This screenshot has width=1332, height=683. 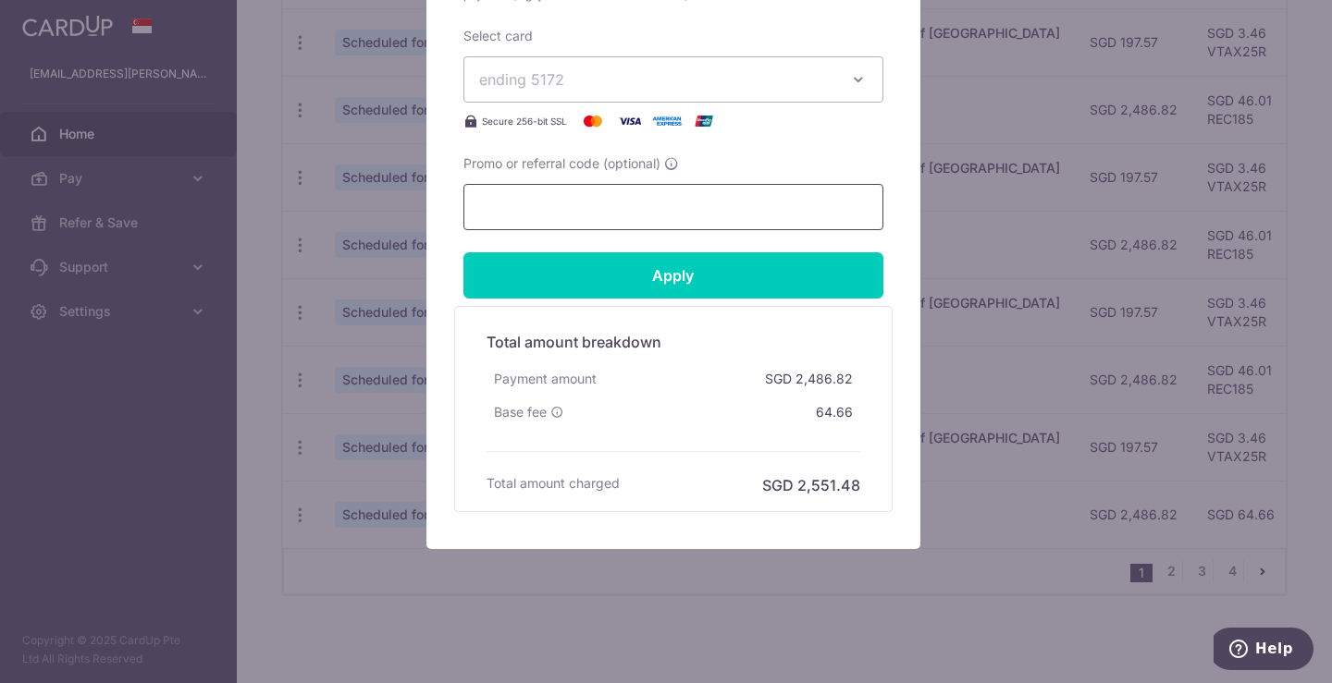 What do you see at coordinates (545, 379) in the screenshot?
I see `div: Payment amount` at bounding box center [545, 379].